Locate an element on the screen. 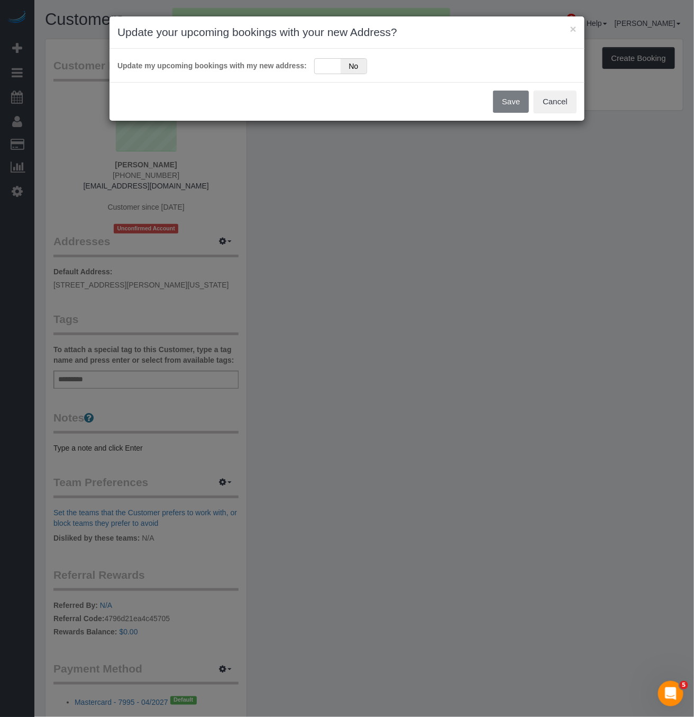 The image size is (694, 717). button: Cancel is located at coordinates (555, 102).